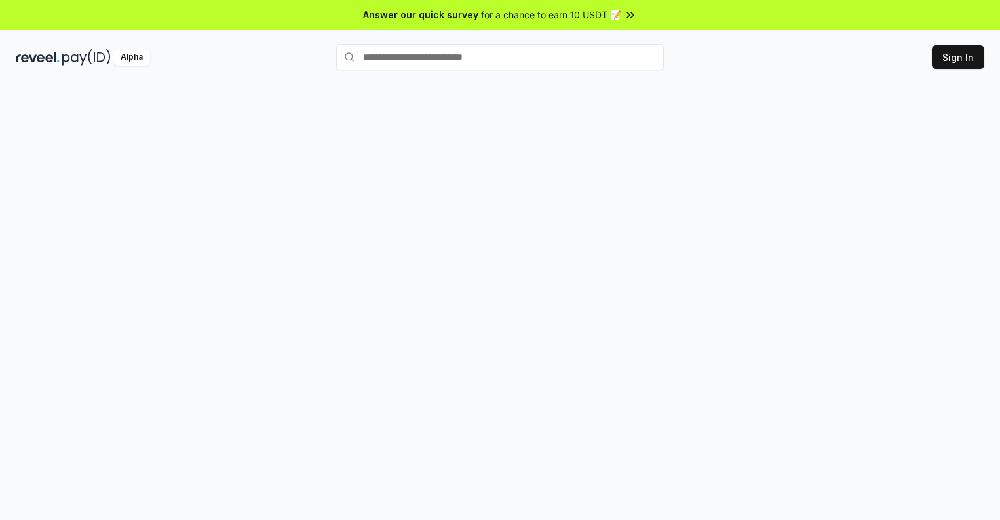 The height and width of the screenshot is (520, 1000). What do you see at coordinates (958, 57) in the screenshot?
I see `button: Sign In` at bounding box center [958, 57].